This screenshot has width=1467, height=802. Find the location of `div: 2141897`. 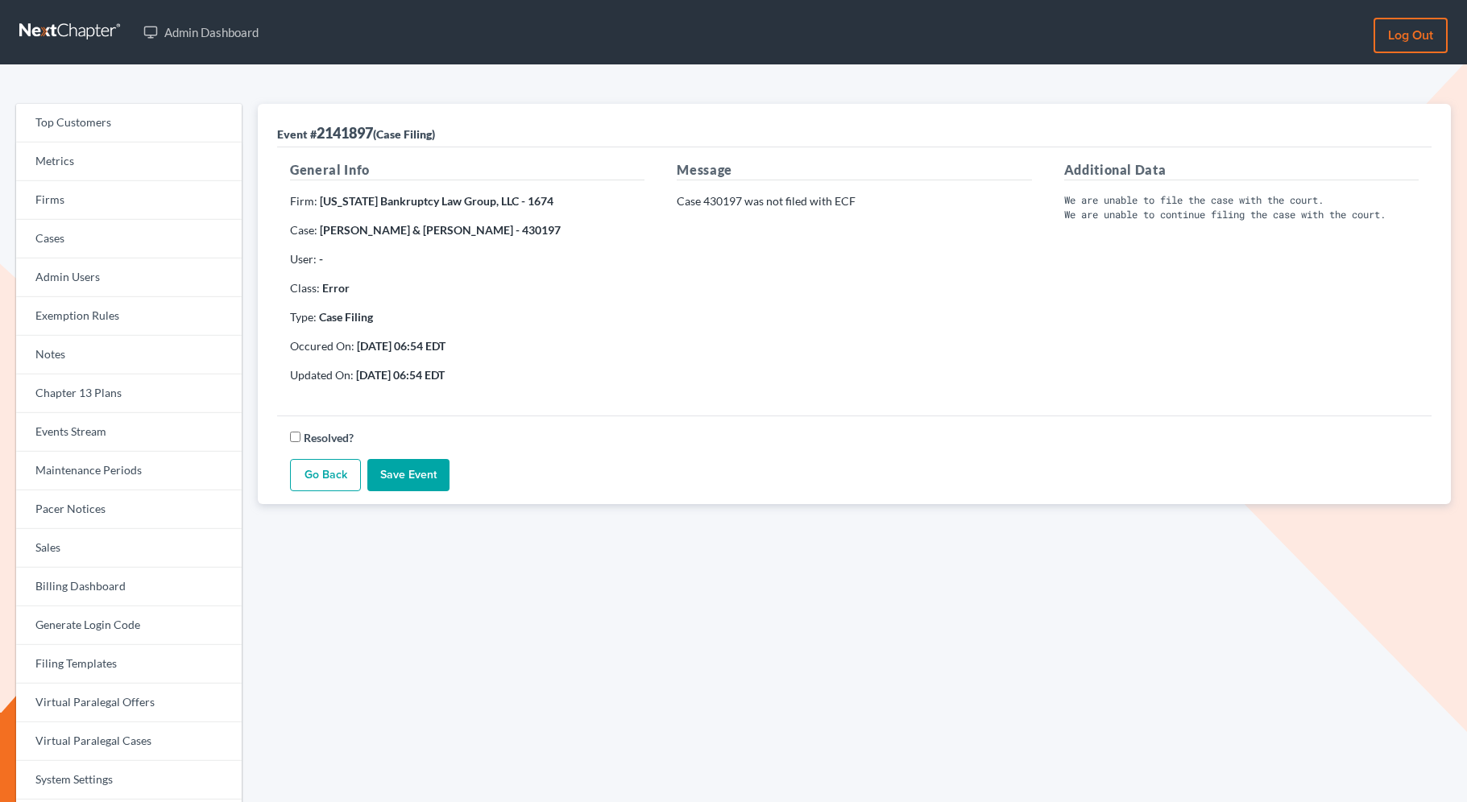

div: 2141897 is located at coordinates (356, 133).